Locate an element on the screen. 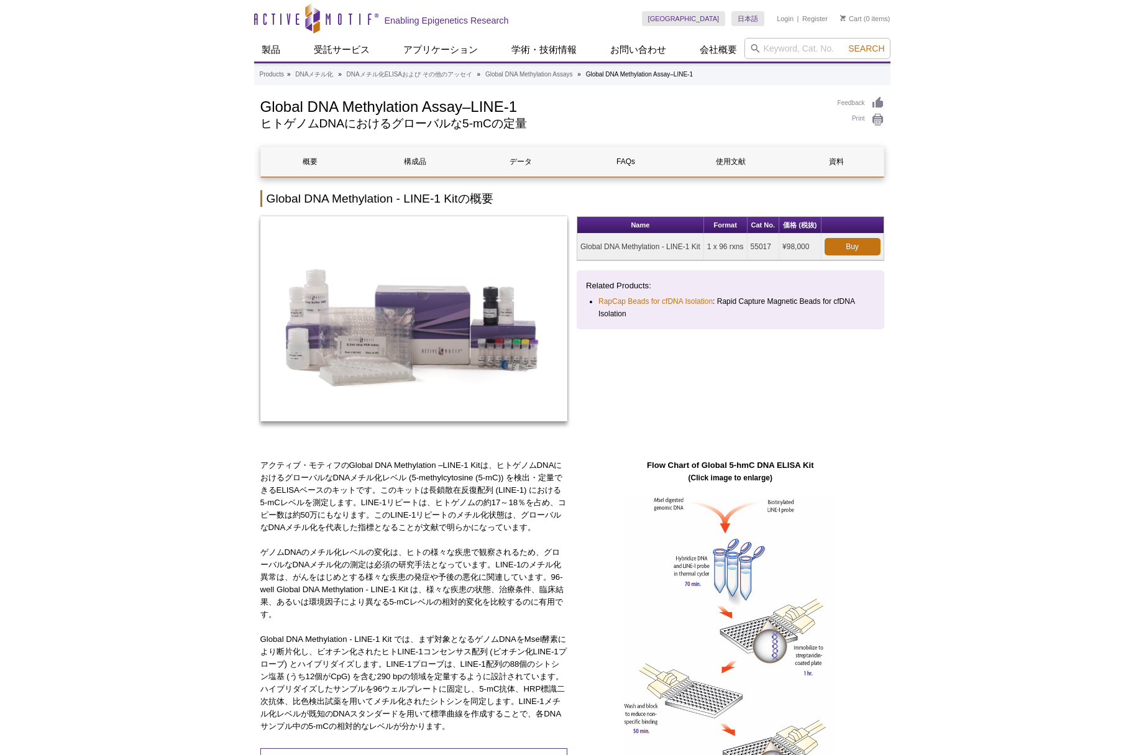 This screenshot has width=1144, height=755. a: Cart is located at coordinates (851, 19).